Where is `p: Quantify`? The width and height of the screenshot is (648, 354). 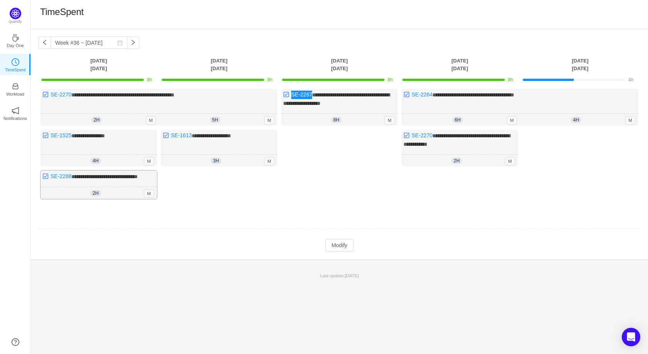
p: Quantify is located at coordinates (15, 22).